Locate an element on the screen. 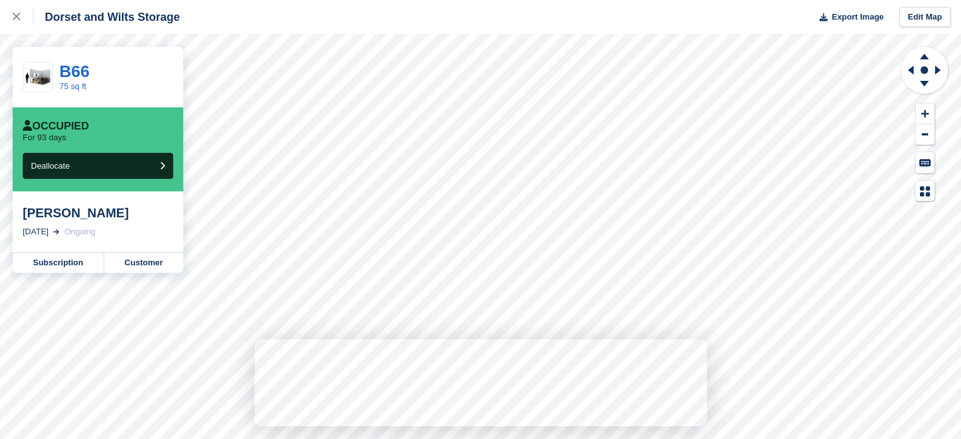  span: Export Image is located at coordinates (857, 17).